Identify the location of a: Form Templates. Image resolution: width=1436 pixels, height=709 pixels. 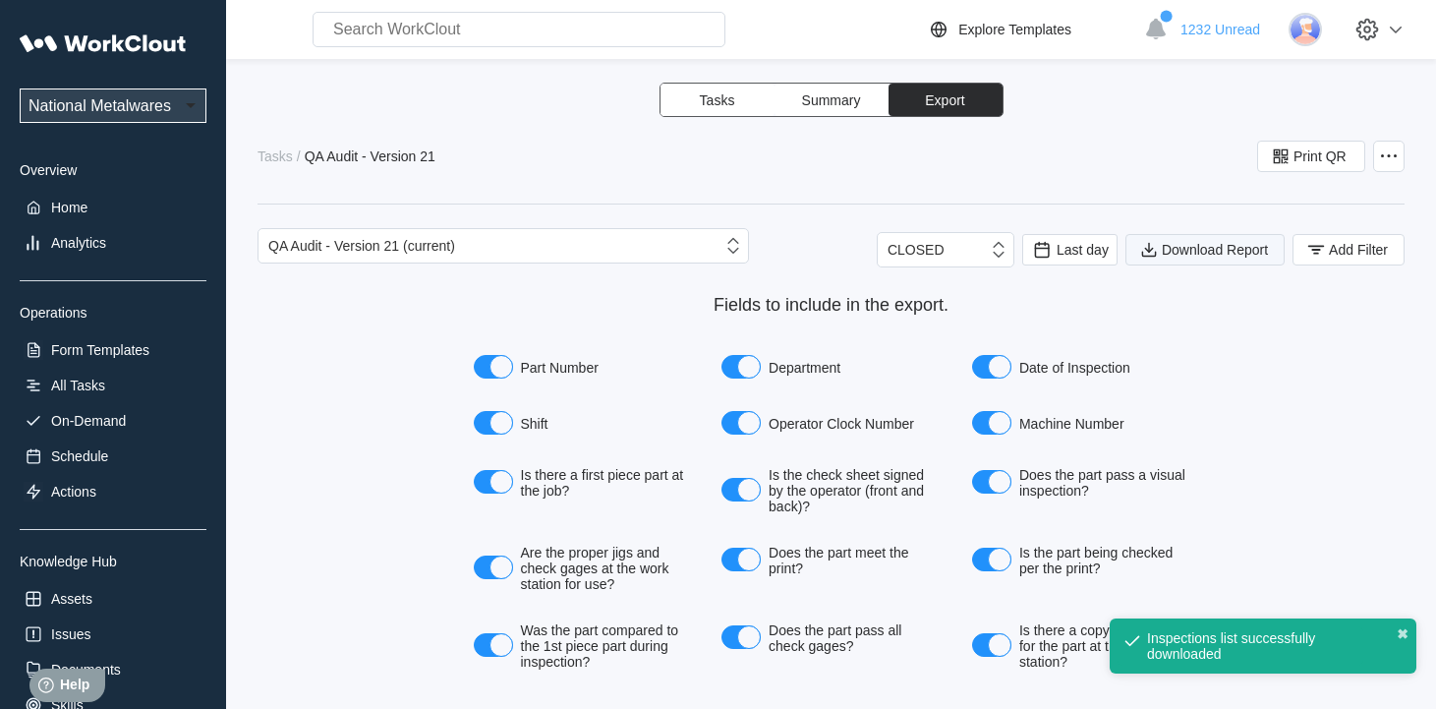
(113, 350).